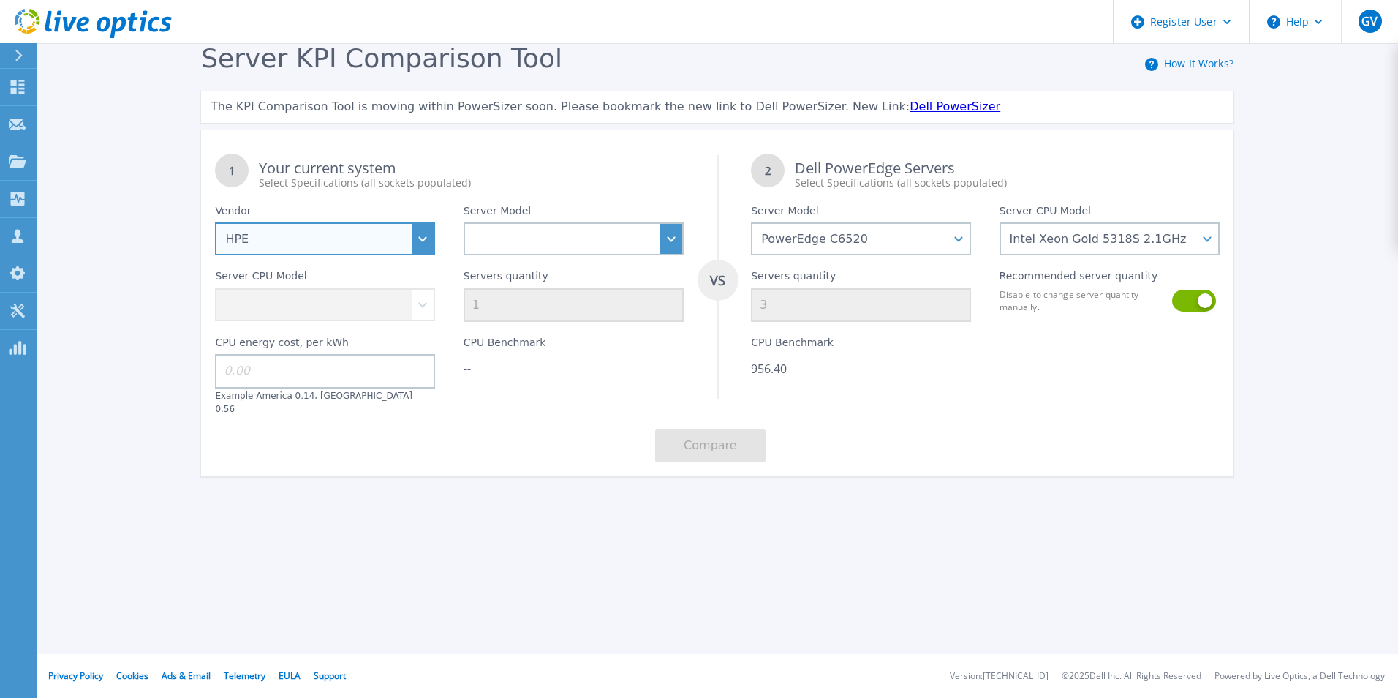 The image size is (1398, 698). I want to click on div: Your current system, so click(471, 176).